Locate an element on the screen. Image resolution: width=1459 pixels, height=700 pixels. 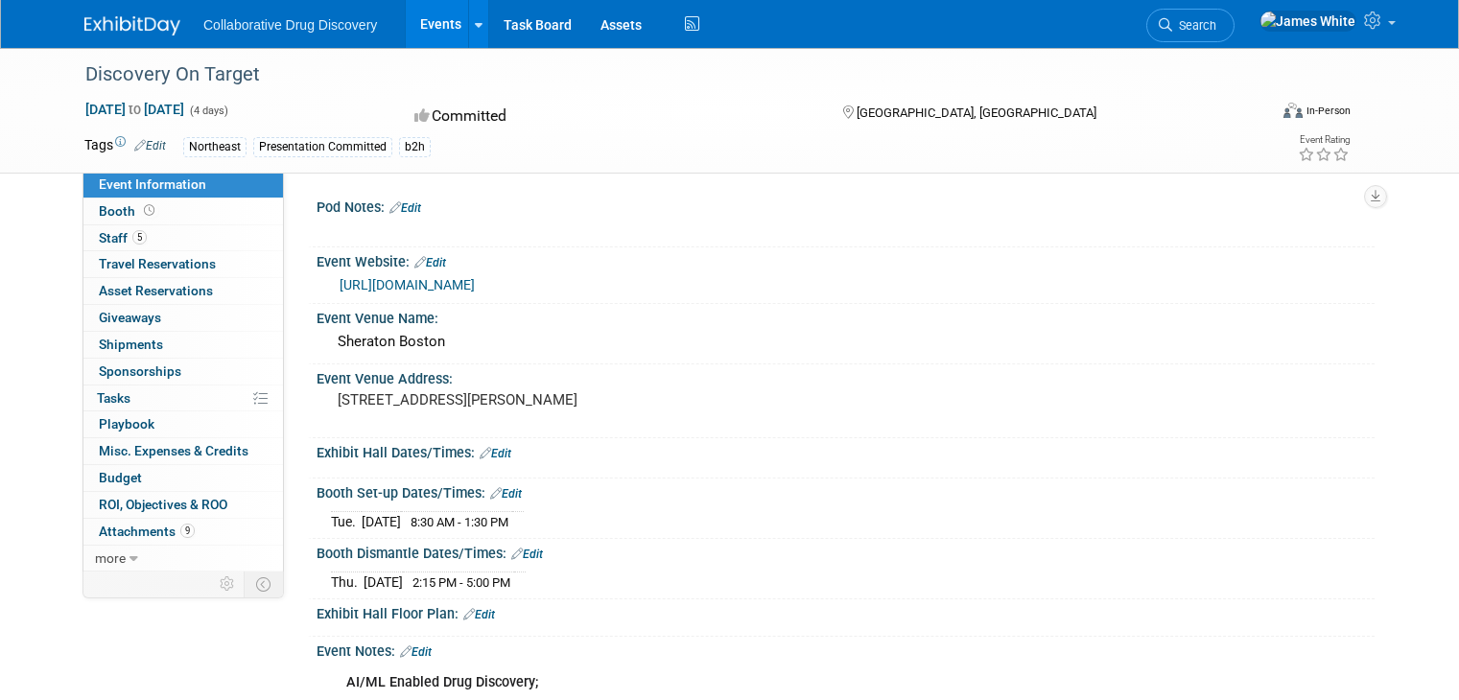
a: Tasks is located at coordinates (183, 398).